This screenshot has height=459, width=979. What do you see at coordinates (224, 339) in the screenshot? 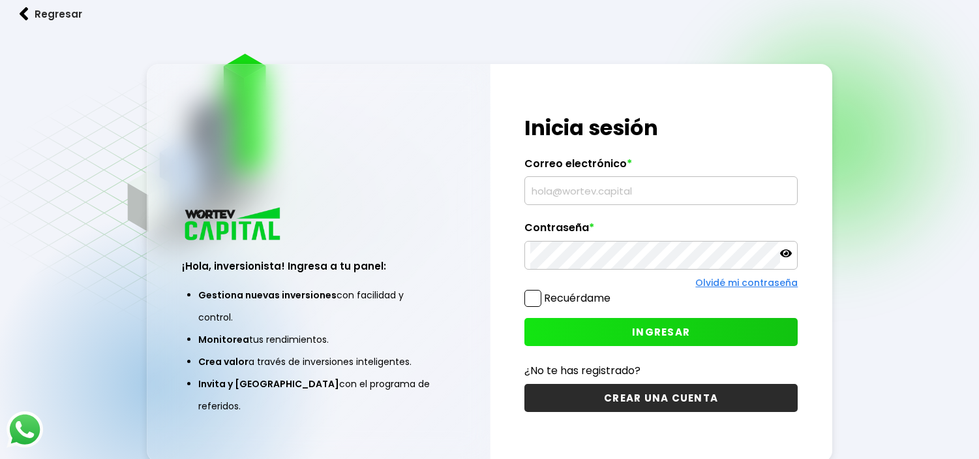
I see `span: Monitorea` at bounding box center [224, 339].